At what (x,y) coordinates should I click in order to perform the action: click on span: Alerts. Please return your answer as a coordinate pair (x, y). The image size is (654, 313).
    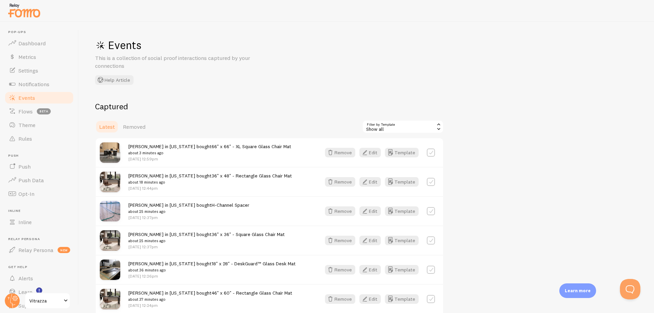
    Looking at the image, I should click on (26, 278).